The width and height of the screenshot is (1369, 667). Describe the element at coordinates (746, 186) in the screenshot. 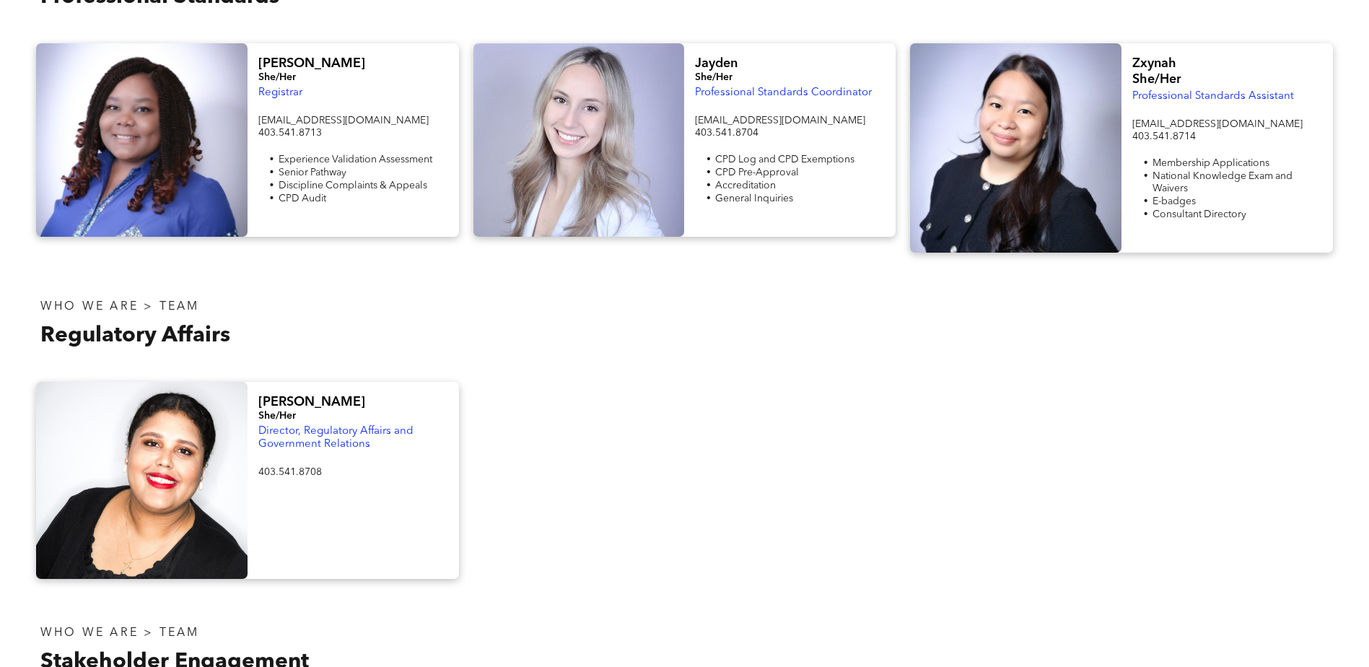

I see `span: Accreditation` at that location.